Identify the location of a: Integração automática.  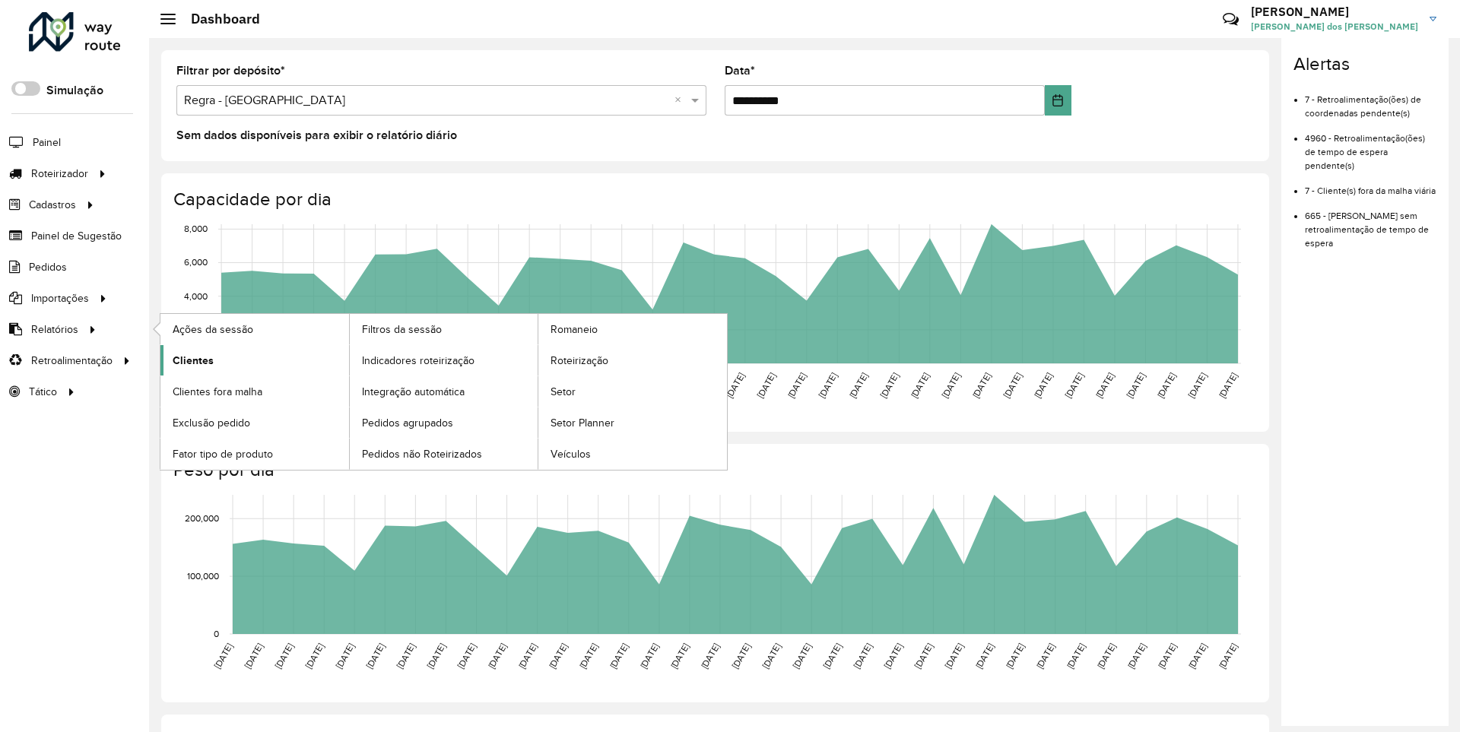
(444, 392).